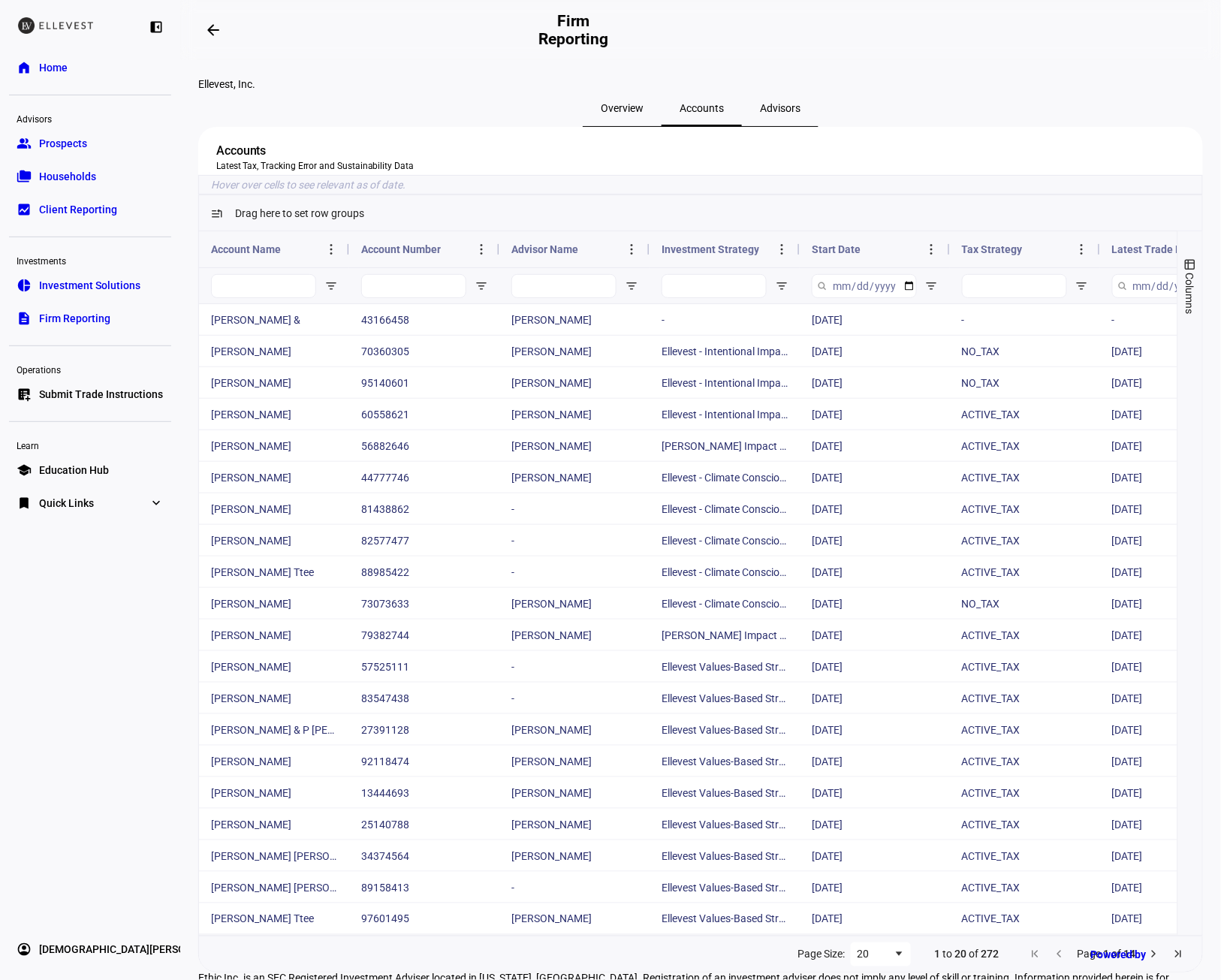  What do you see at coordinates (425, 824) in the screenshot?
I see `div: 25140788` at bounding box center [425, 824].